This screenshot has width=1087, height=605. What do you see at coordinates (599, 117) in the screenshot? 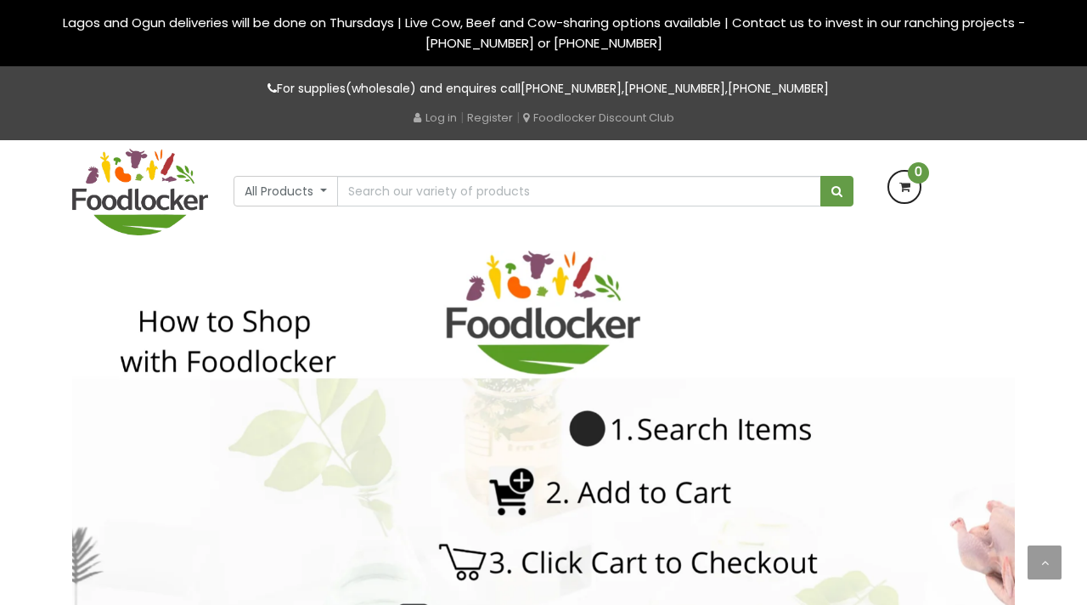
I see `a: Foodlocker Discount Club` at bounding box center [599, 117].